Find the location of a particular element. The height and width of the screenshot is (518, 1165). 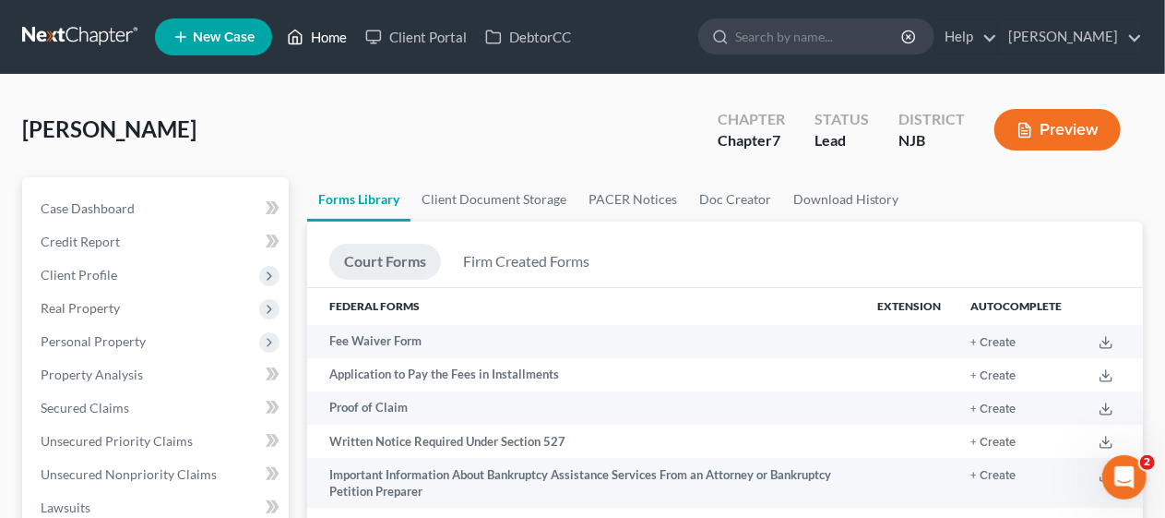

span: Personal Property is located at coordinates (93, 340).